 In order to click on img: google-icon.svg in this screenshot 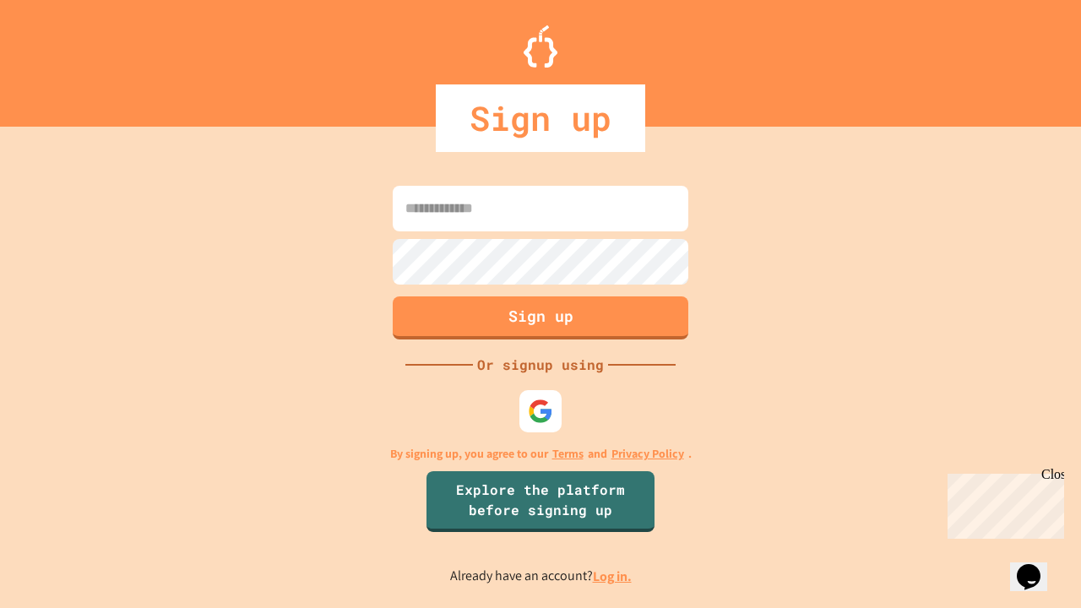, I will do `click(541, 411)`.